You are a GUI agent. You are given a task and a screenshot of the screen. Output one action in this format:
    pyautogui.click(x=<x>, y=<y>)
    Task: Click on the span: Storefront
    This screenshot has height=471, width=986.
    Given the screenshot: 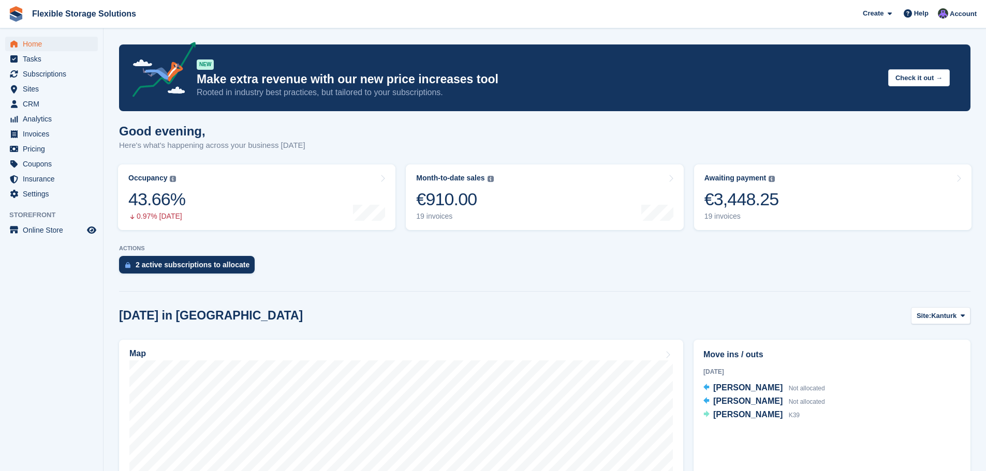 What is the action you would take?
    pyautogui.click(x=56, y=215)
    